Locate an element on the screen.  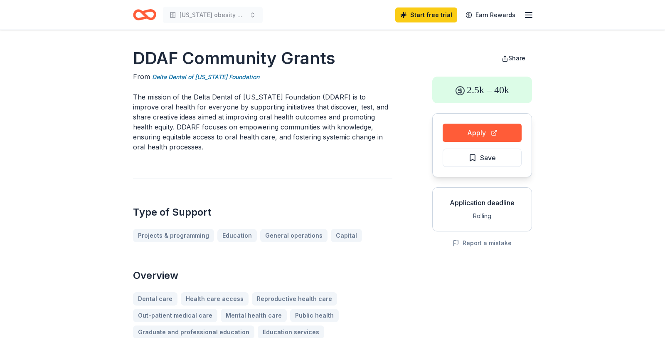
div: Rolling is located at coordinates (482, 216).